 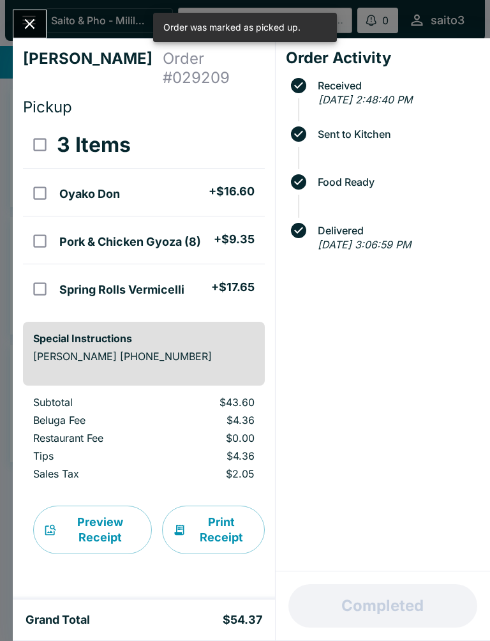 I want to click on h5: + $17.65, so click(x=233, y=287).